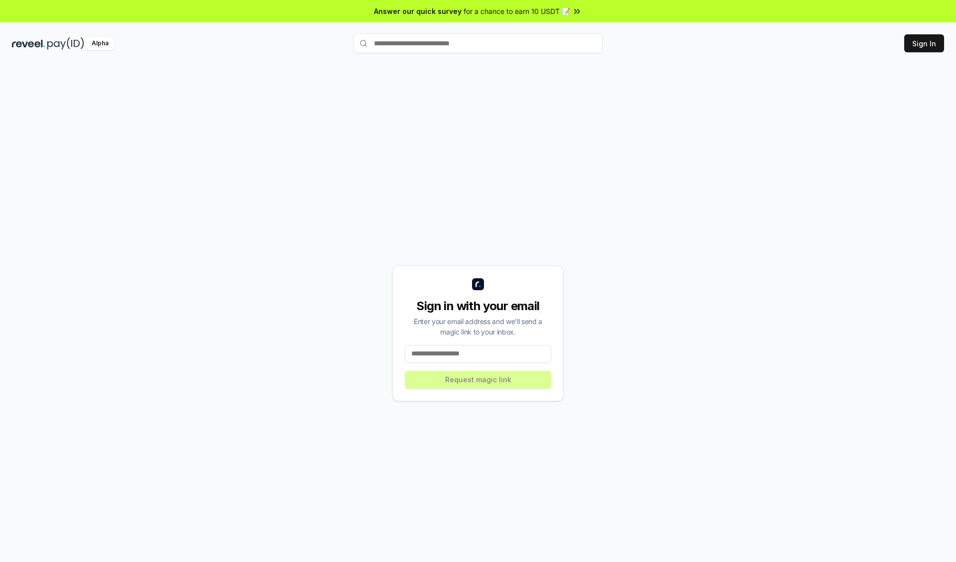 The width and height of the screenshot is (956, 562). What do you see at coordinates (478, 306) in the screenshot?
I see `div: Sign in with your email` at bounding box center [478, 306].